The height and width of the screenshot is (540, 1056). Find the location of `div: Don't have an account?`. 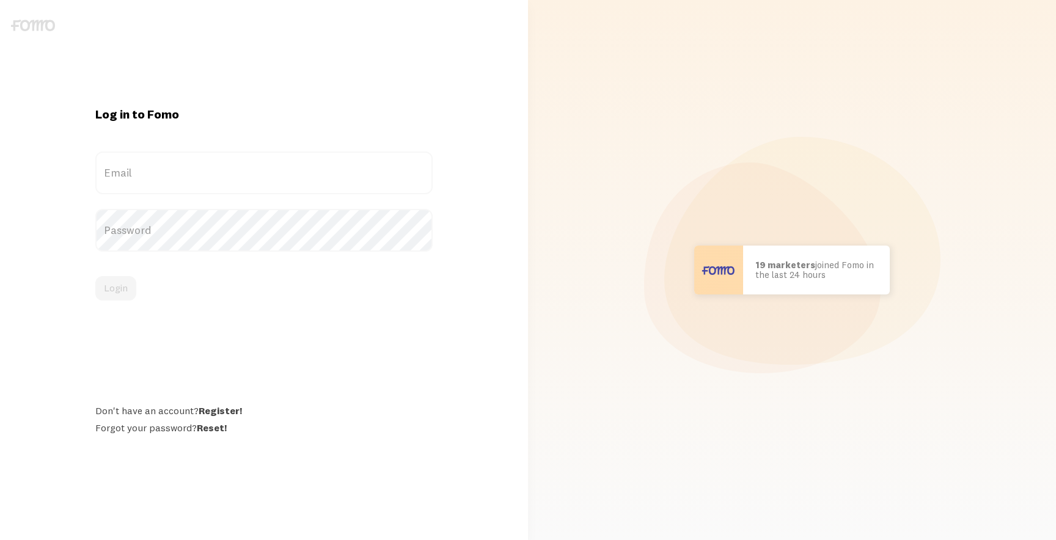

div: Don't have an account? is located at coordinates (264, 410).